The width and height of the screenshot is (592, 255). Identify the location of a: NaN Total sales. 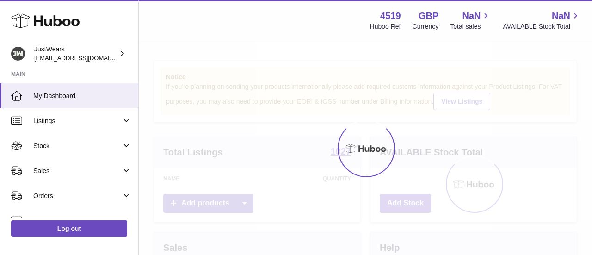
(471, 20).